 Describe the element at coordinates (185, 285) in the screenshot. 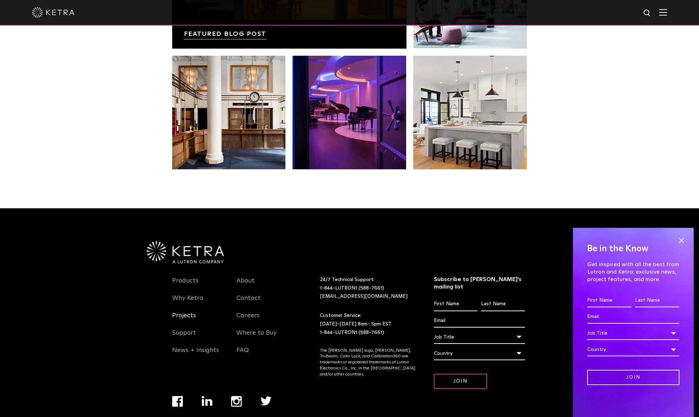

I see `a: Products` at that location.